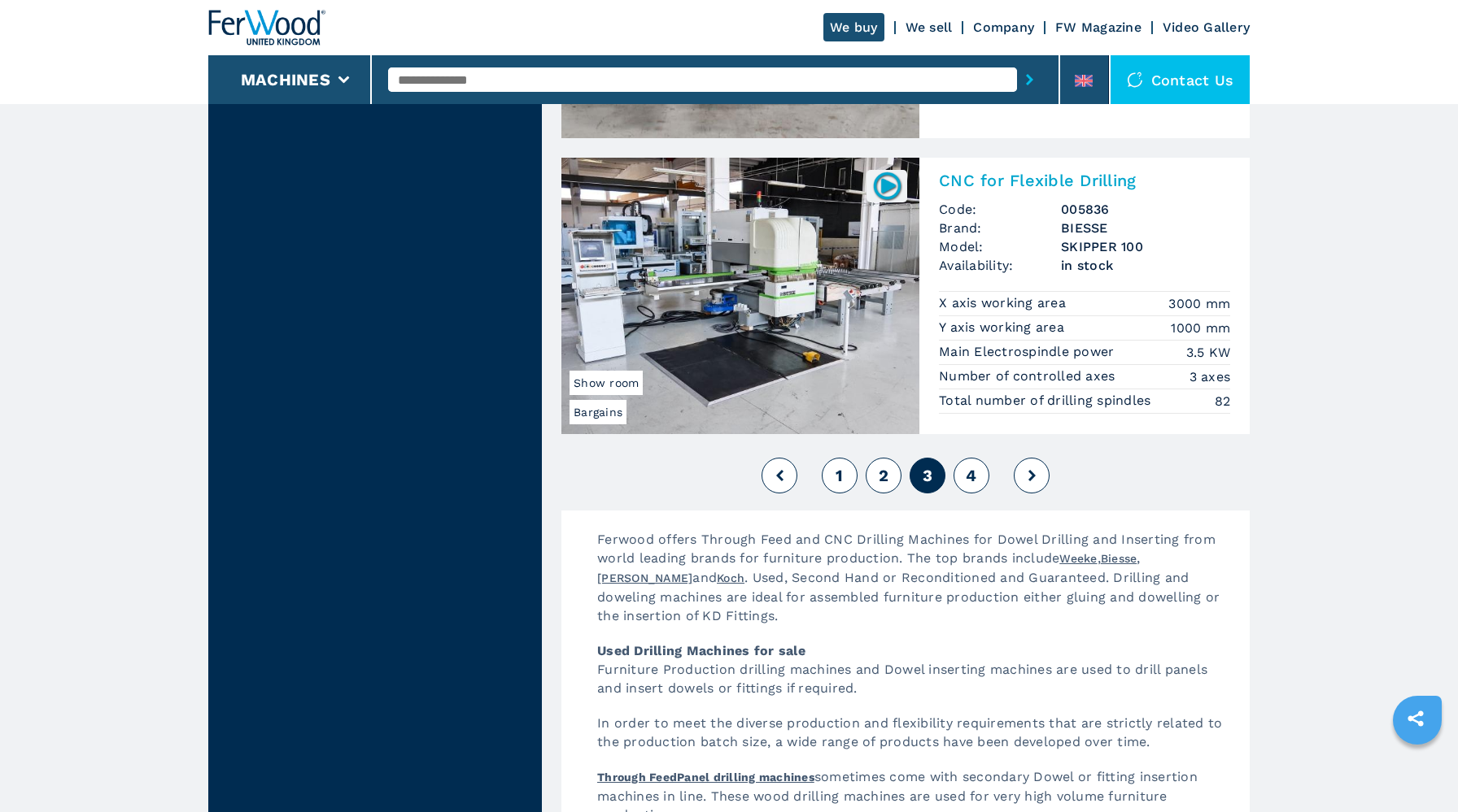 The image size is (1458, 812). Describe the element at coordinates (740, 296) in the screenshot. I see `img: CNC for Flexible Drilling BIESSE SKIPPER 100` at that location.